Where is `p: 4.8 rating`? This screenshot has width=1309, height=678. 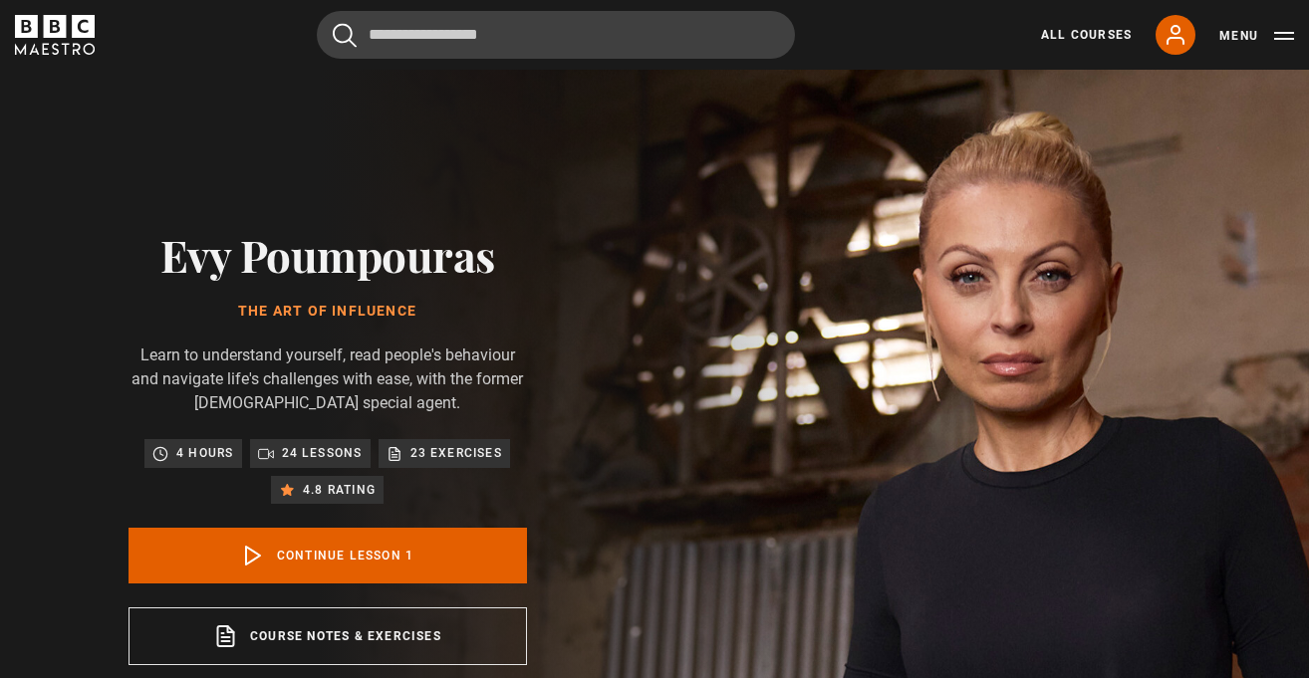 p: 4.8 rating is located at coordinates (339, 490).